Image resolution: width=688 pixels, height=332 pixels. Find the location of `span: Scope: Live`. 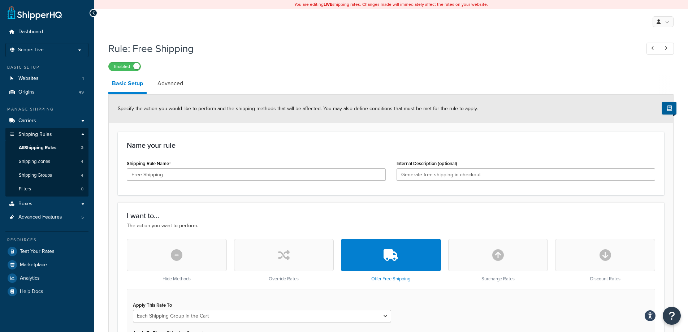

span: Scope: Live is located at coordinates (31, 50).